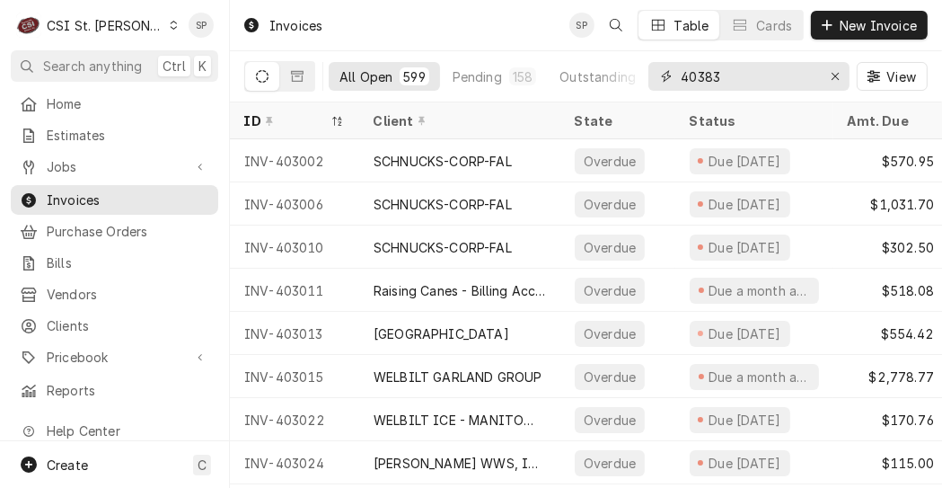  Describe the element at coordinates (295, 247) in the screenshot. I see `div: INV-403010` at that location.